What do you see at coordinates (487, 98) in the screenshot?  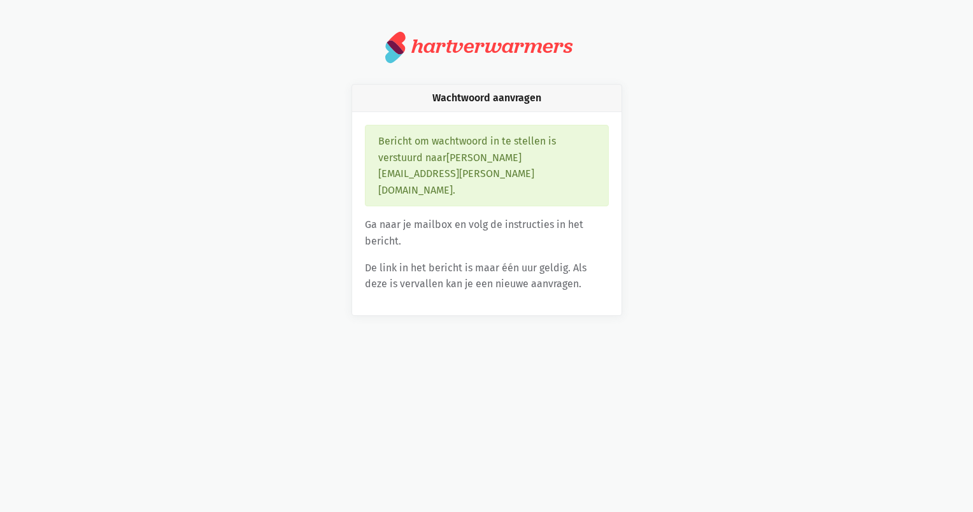 I see `div: Wachtwoord aanvragen` at bounding box center [487, 98].